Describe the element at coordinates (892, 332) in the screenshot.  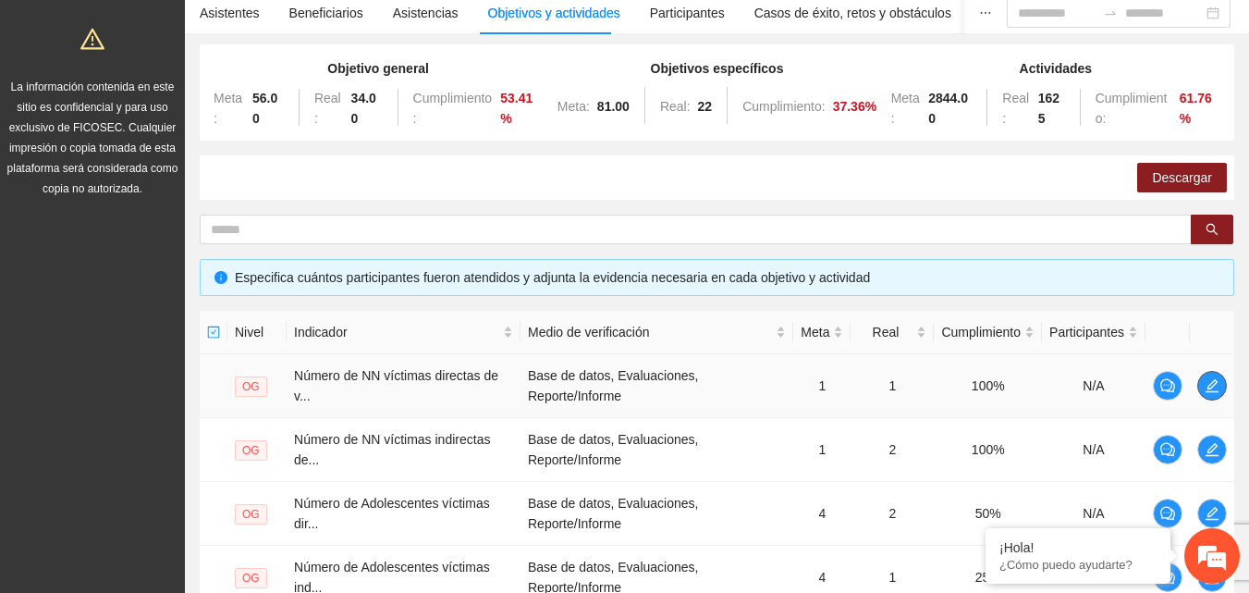
I see `th: Real` at that location.